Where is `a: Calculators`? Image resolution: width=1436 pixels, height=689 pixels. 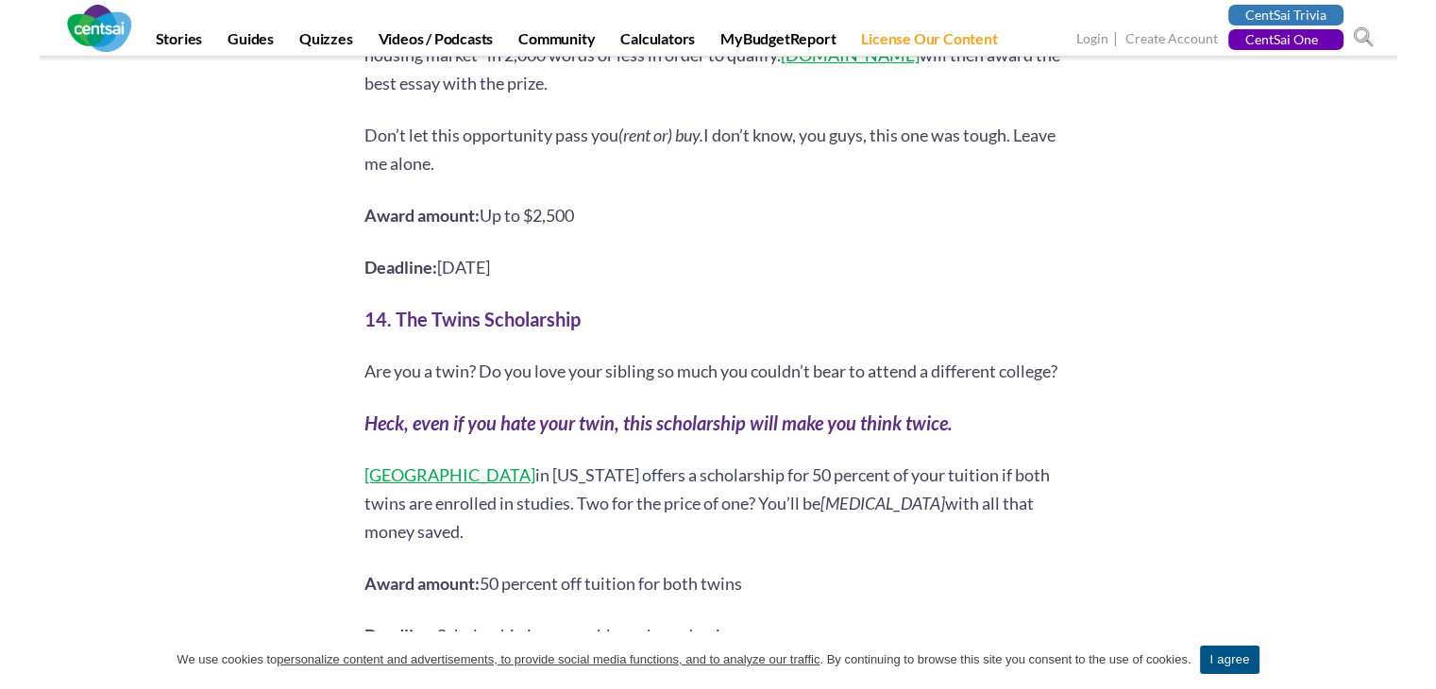
a: Calculators is located at coordinates (657, 42).